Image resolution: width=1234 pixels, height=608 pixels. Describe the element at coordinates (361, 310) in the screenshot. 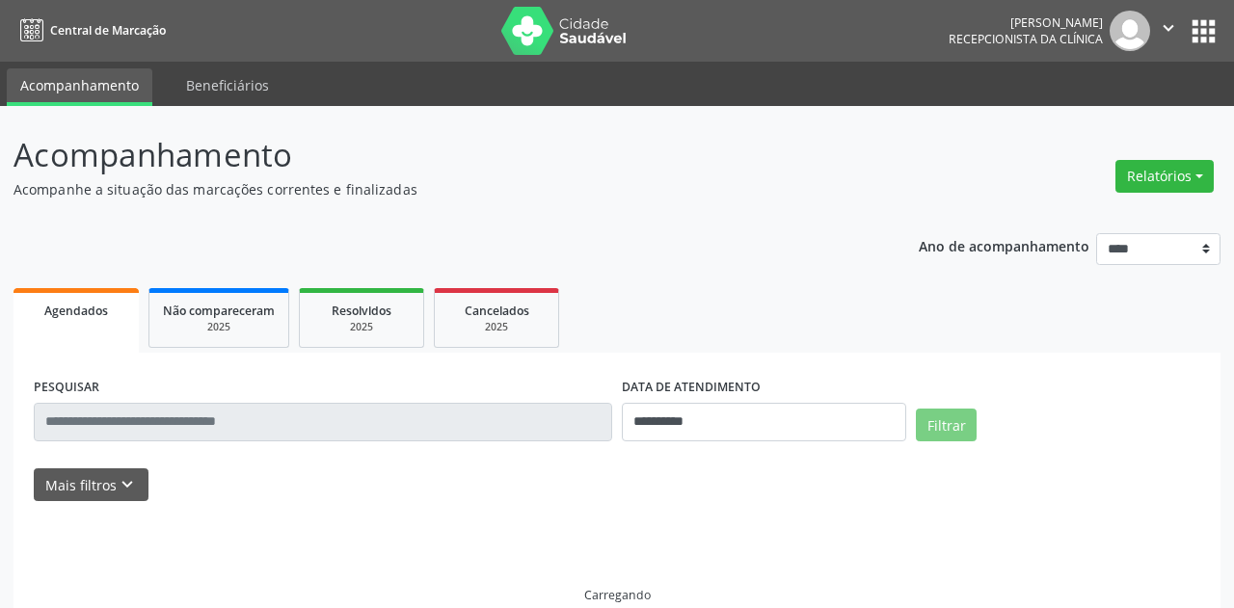

I see `span: Resolvidos` at that location.